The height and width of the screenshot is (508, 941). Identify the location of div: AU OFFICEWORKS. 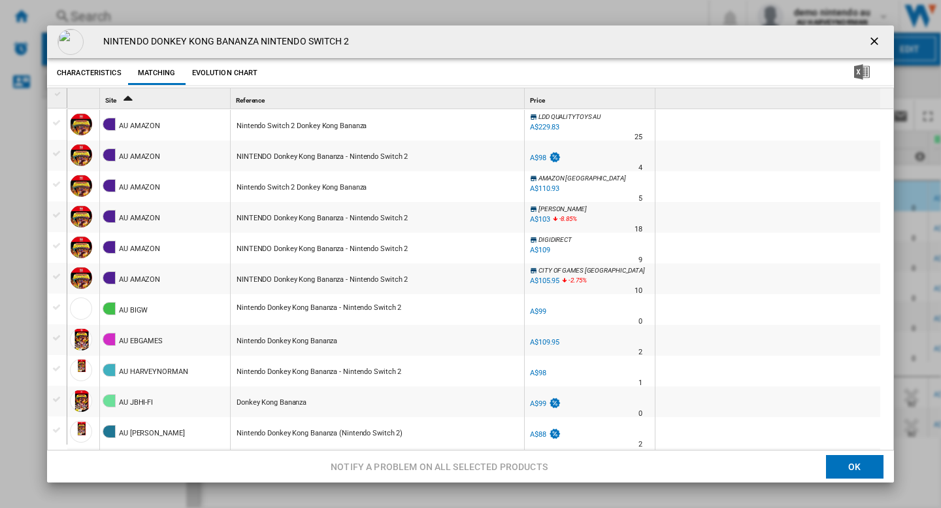
(148, 464).